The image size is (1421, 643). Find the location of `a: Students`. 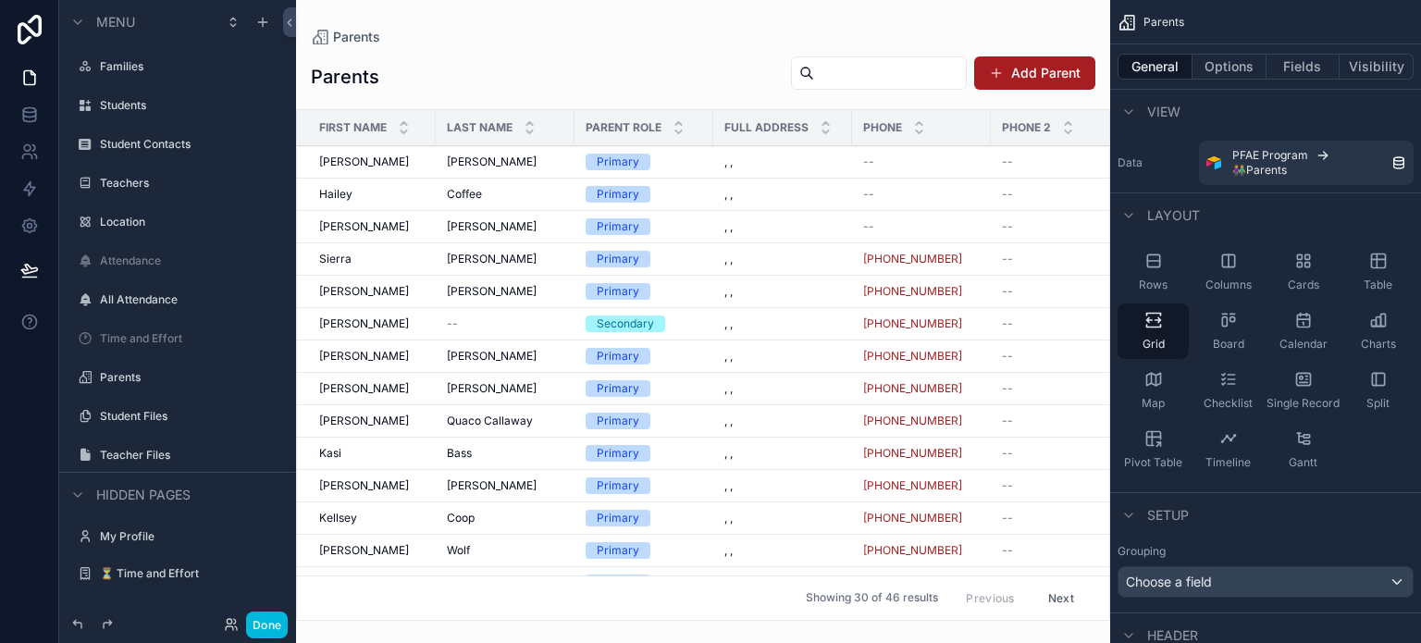

a: Students is located at coordinates (187, 105).